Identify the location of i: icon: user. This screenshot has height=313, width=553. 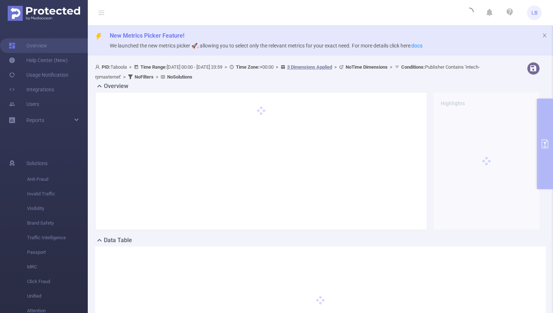
(98, 67).